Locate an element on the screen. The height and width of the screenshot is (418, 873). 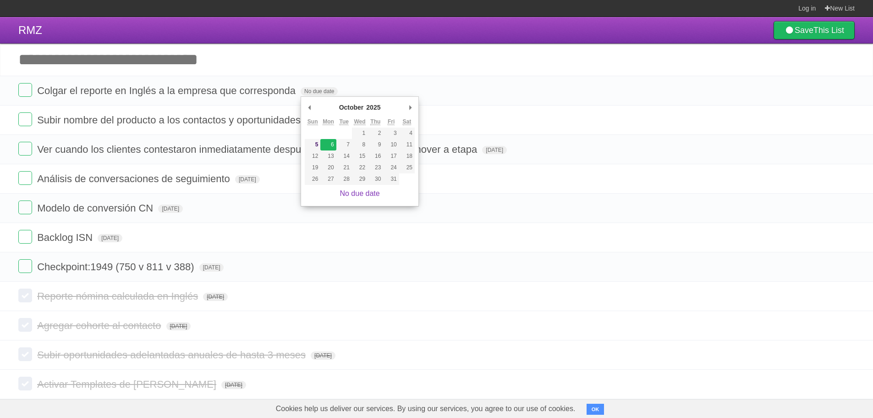
b: This List is located at coordinates (829, 30).